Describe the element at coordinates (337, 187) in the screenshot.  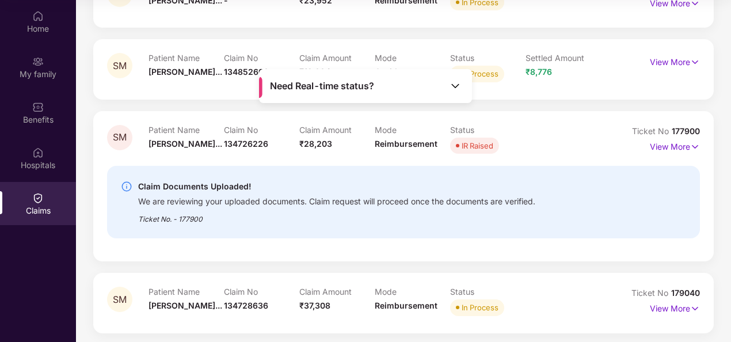
I see `div: Claim Documents Uploaded!` at that location.